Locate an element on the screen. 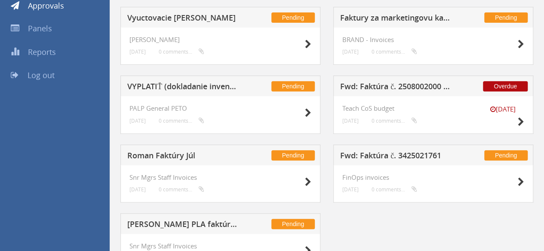 Image resolution: width=544 pixels, height=251 pixels. h5: VYPLATIŤ (dokladanie inventúra) + vyplatené Súľov is located at coordinates (183, 88).